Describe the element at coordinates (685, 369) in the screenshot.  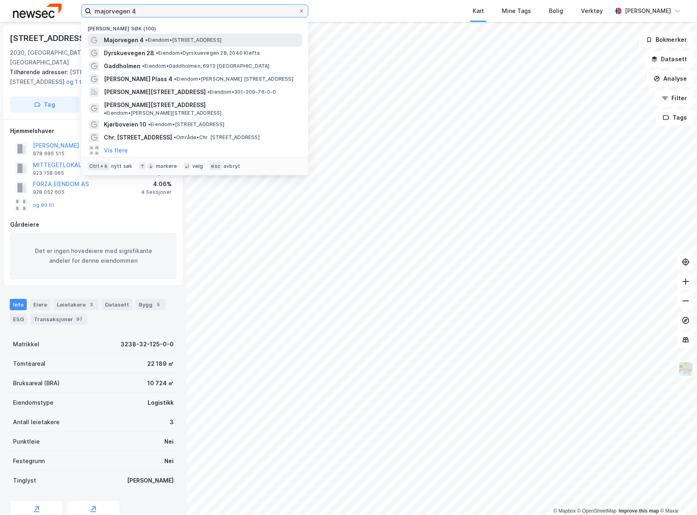
I see `img: Z` at that location.